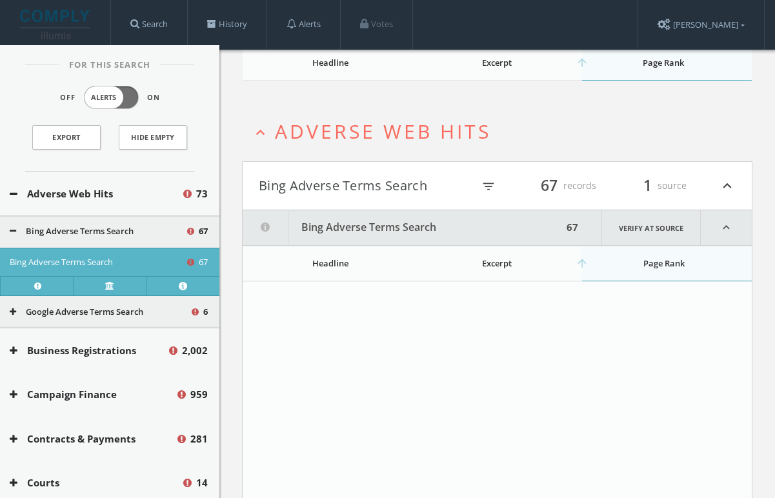 The width and height of the screenshot is (775, 498). Describe the element at coordinates (154, 97) in the screenshot. I see `span: On` at that location.